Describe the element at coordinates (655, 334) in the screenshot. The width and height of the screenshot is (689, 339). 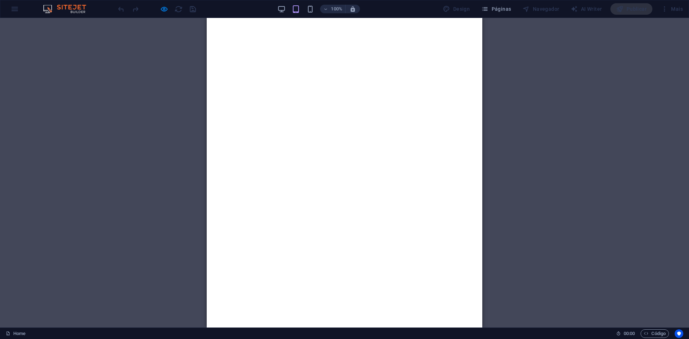
I see `span: Código` at that location.